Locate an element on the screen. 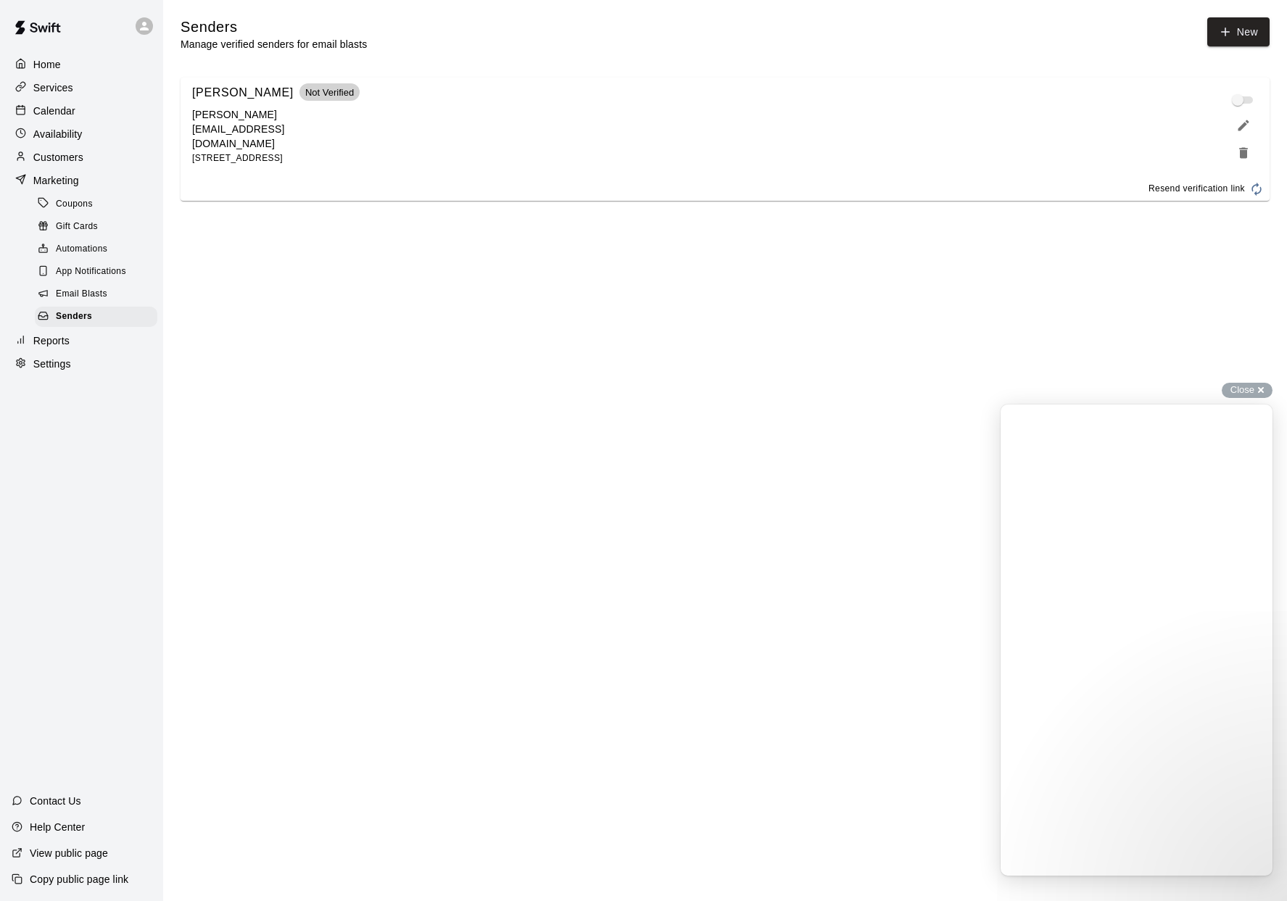 This screenshot has height=901, width=1287. span: Close is located at coordinates (1242, 389).